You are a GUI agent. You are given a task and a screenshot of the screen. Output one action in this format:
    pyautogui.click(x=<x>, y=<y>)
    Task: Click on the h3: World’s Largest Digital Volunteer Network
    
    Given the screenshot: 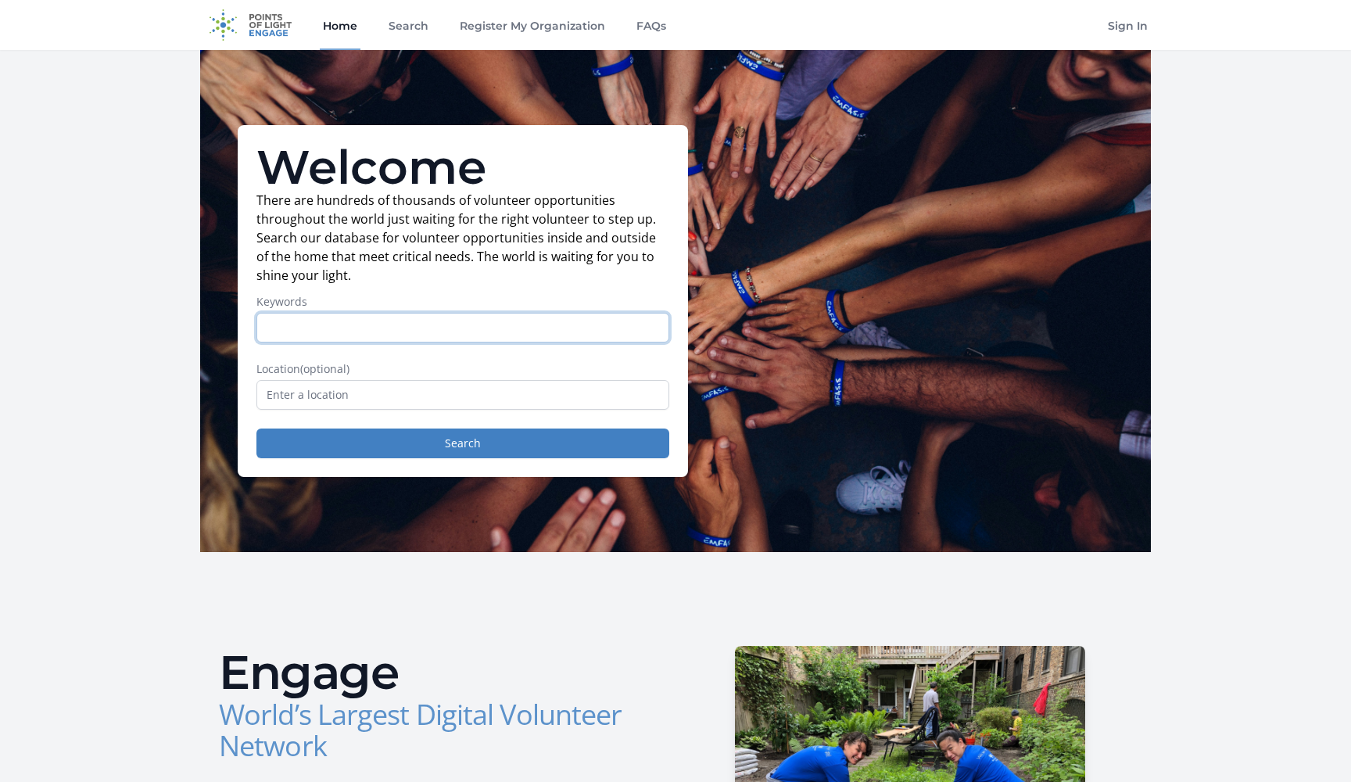 What is the action you would take?
    pyautogui.click(x=441, y=730)
    